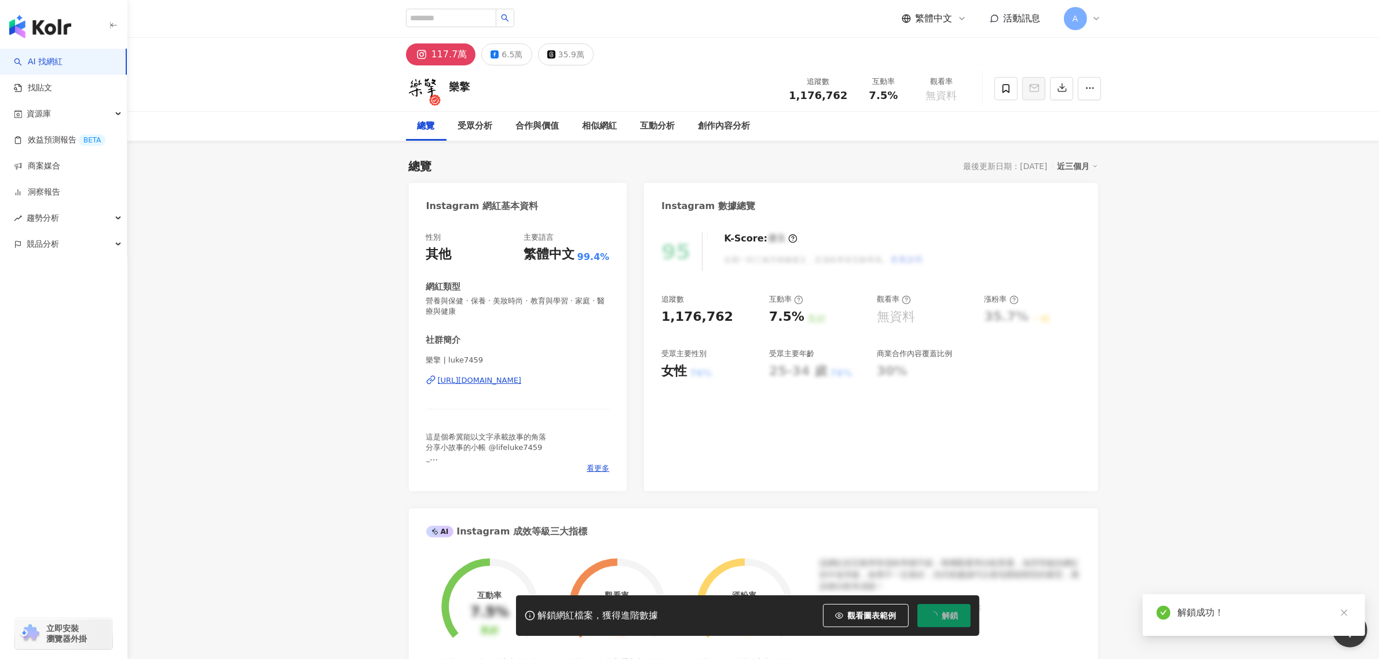 Image resolution: width=1379 pixels, height=659 pixels. What do you see at coordinates (884, 96) in the screenshot?
I see `span: 7.5%` at bounding box center [884, 96].